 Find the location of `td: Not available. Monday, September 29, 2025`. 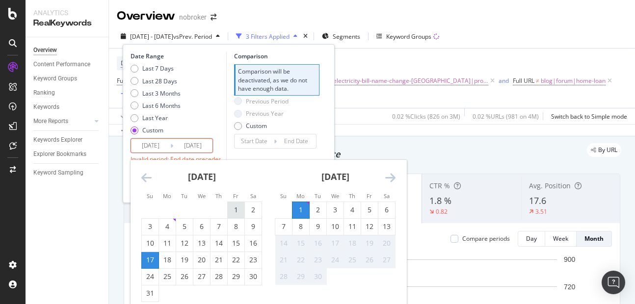

td: Not available. Monday, September 29, 2025 is located at coordinates (301, 277).